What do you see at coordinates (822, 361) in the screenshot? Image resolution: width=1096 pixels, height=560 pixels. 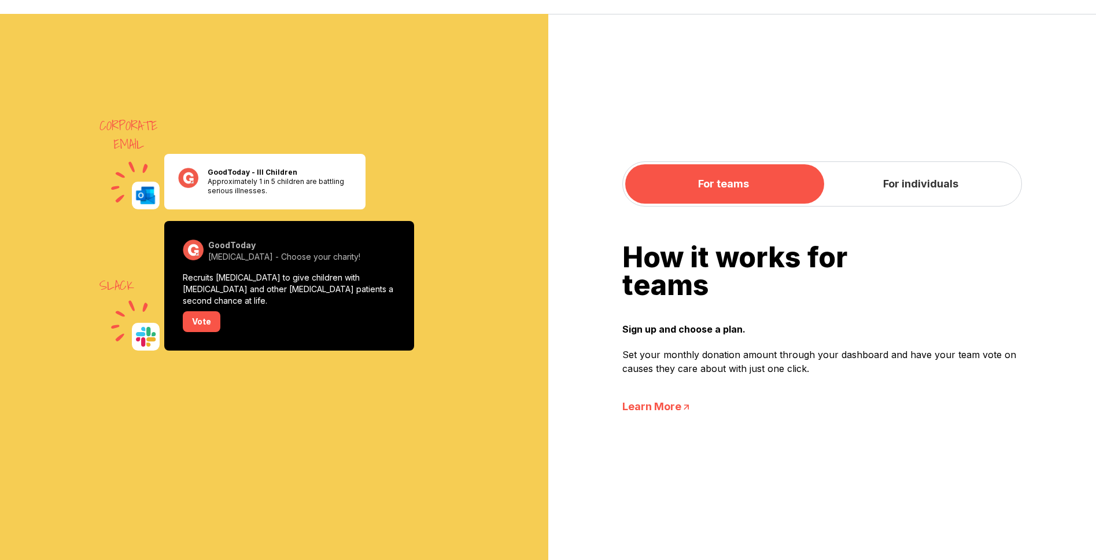 I see `p: Set your monthly donation amount through your dashboard and have your team vote on causes they ca...` at bounding box center [822, 361].